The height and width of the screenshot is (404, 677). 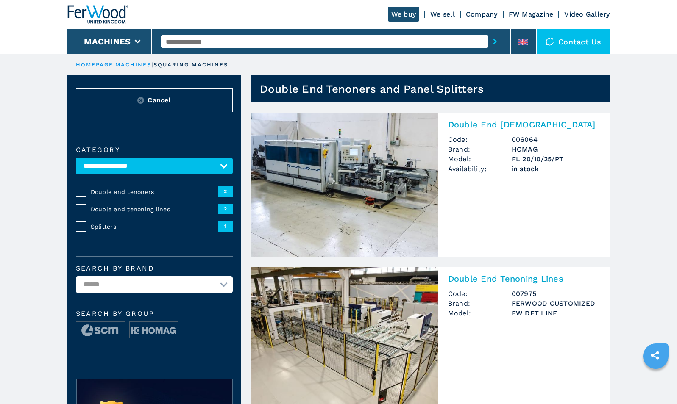 I want to click on span: Cancel, so click(x=159, y=100).